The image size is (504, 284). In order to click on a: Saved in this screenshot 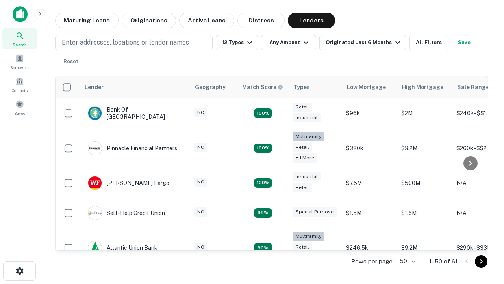, I will do `click(20, 107)`.